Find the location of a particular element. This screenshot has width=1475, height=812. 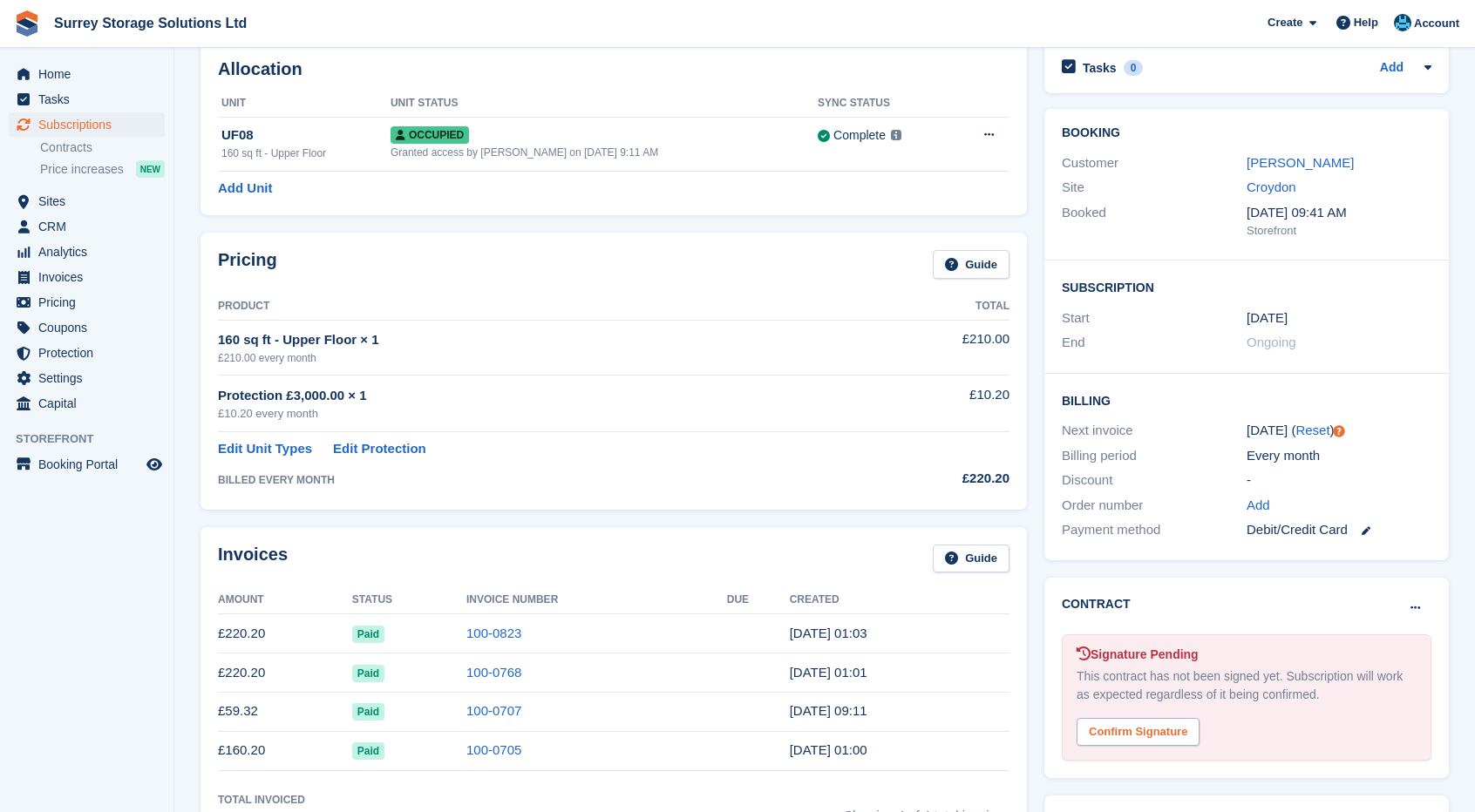

div: Next invoice is located at coordinates (1154, 431).